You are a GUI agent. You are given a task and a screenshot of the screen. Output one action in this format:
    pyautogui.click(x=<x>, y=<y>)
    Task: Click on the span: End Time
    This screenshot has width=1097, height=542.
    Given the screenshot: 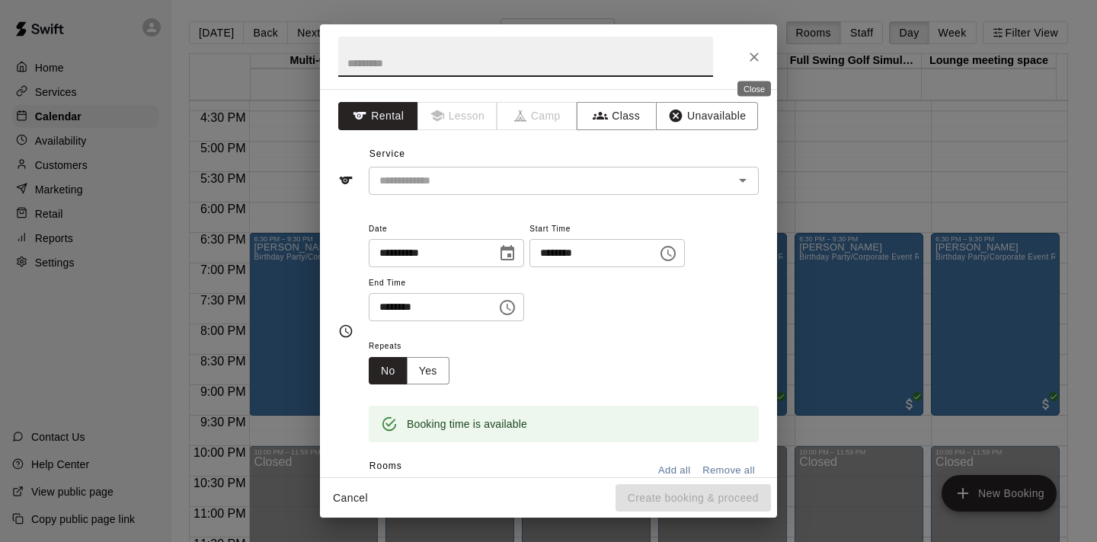 What is the action you would take?
    pyautogui.click(x=446, y=283)
    